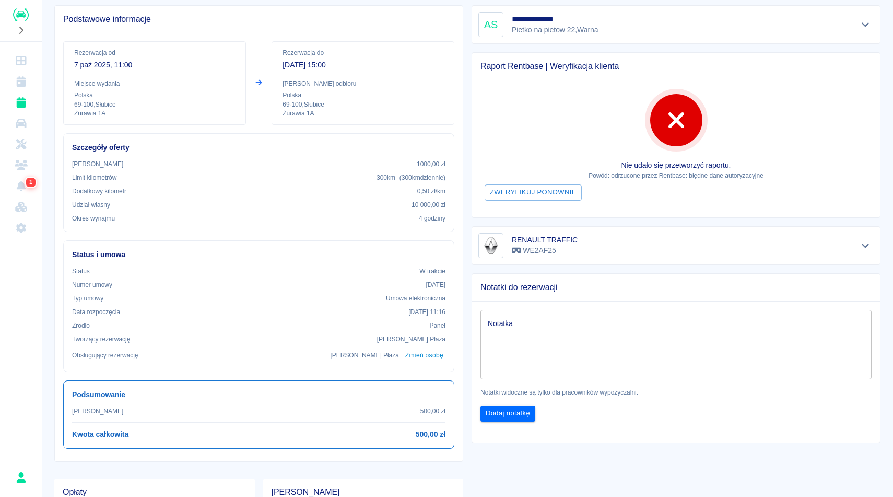 Image resolution: width=893 pixels, height=497 pixels. What do you see at coordinates (423, 178) in the screenshot?
I see `span: ( 300 km dziennie )` at bounding box center [423, 178].